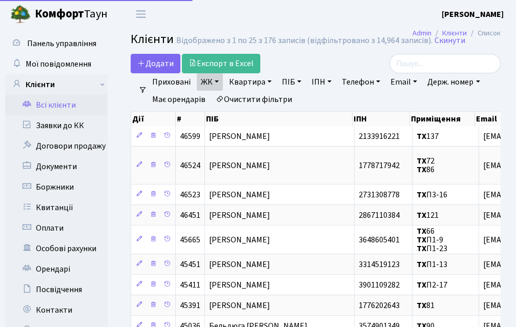 This screenshot has width=516, height=327. What do you see at coordinates (379, 165) in the screenshot?
I see `span: 1778717942` at bounding box center [379, 165].